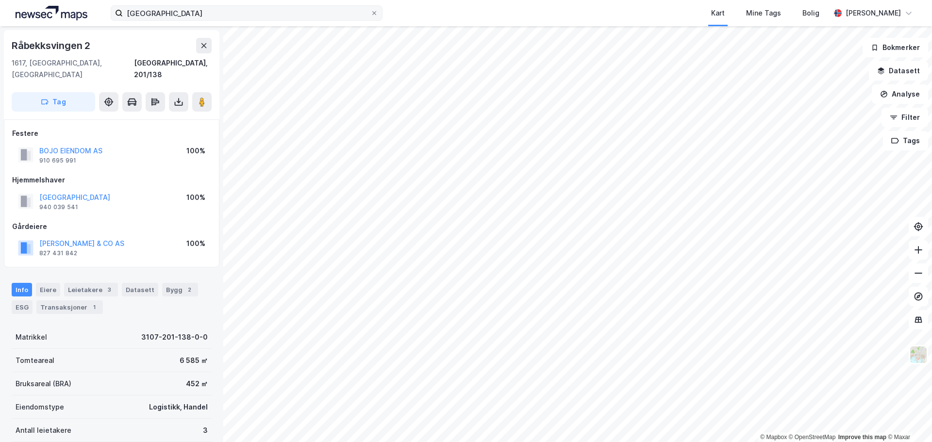  What do you see at coordinates (907, 419) in the screenshot?
I see `div: Chat Widget` at bounding box center [907, 419].